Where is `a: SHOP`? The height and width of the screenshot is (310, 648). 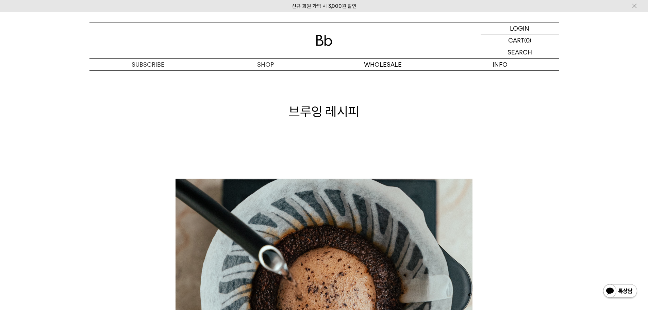
a: SHOP is located at coordinates (265, 64).